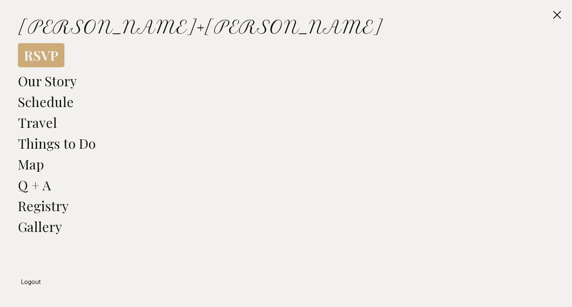  What do you see at coordinates (40, 227) in the screenshot?
I see `a: Gallery` at bounding box center [40, 227].